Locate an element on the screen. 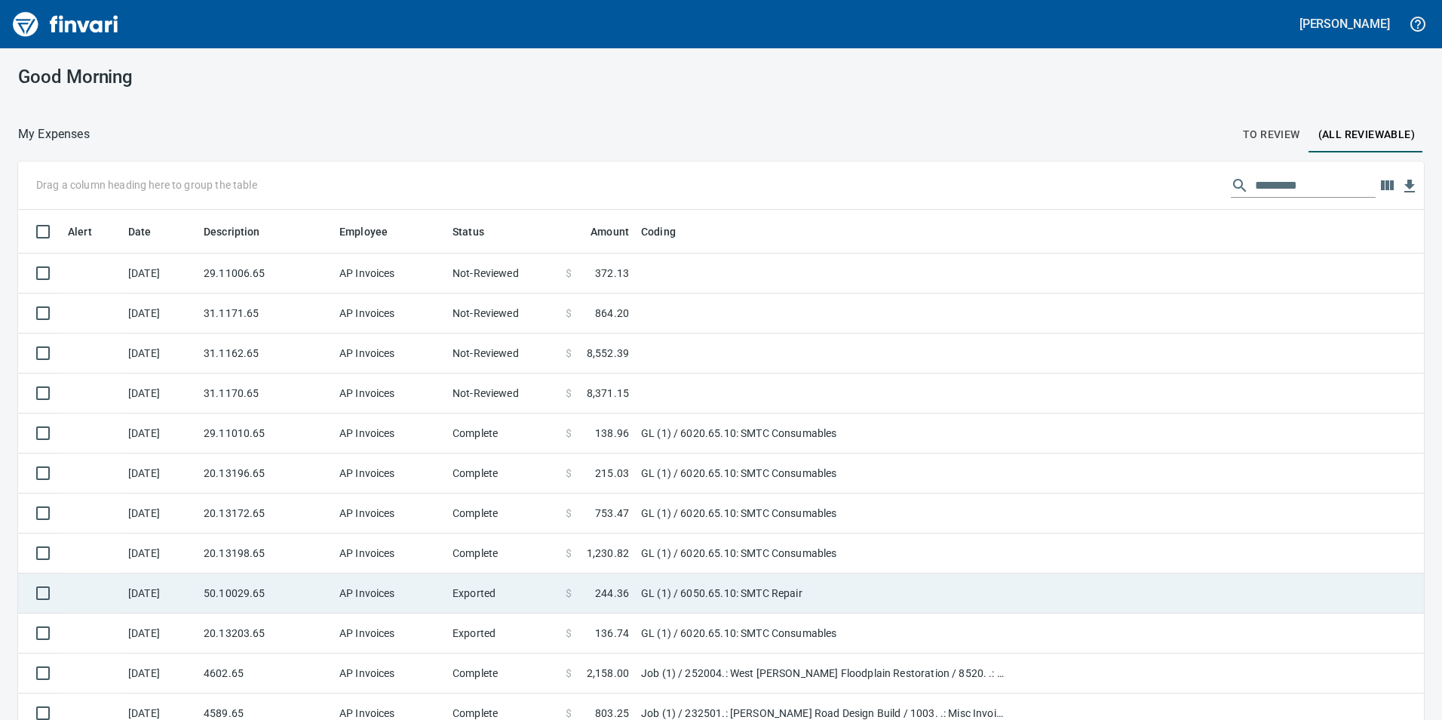 The height and width of the screenshot is (720, 1442). td: 20.13172.65 is located at coordinates (265, 513).